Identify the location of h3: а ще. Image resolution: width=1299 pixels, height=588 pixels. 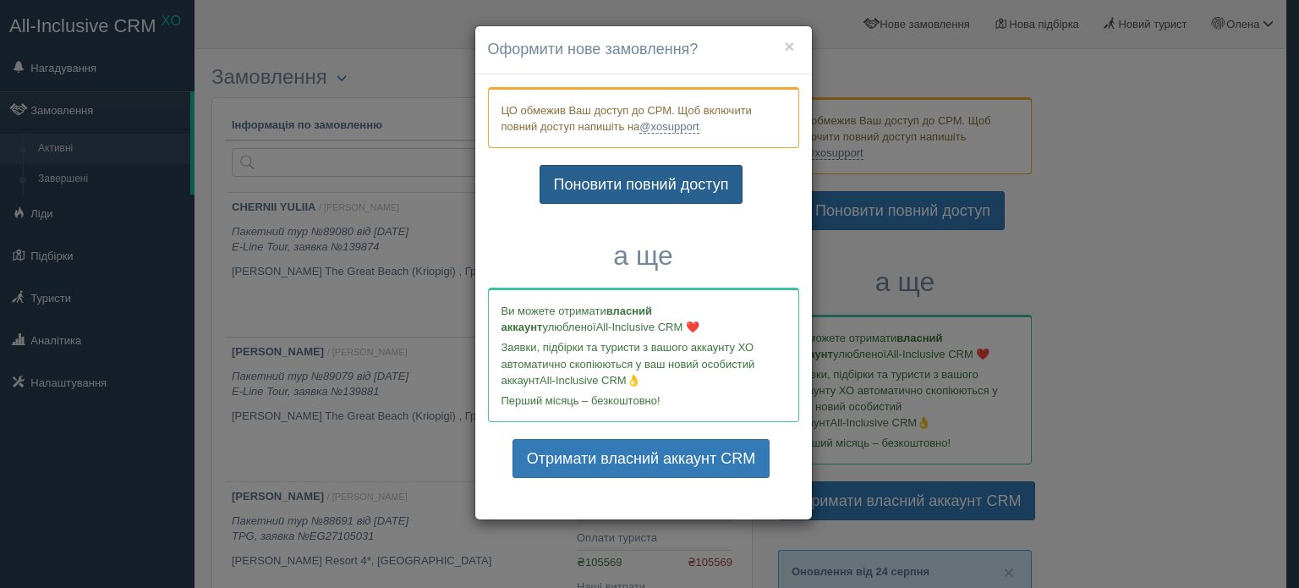
(644, 255).